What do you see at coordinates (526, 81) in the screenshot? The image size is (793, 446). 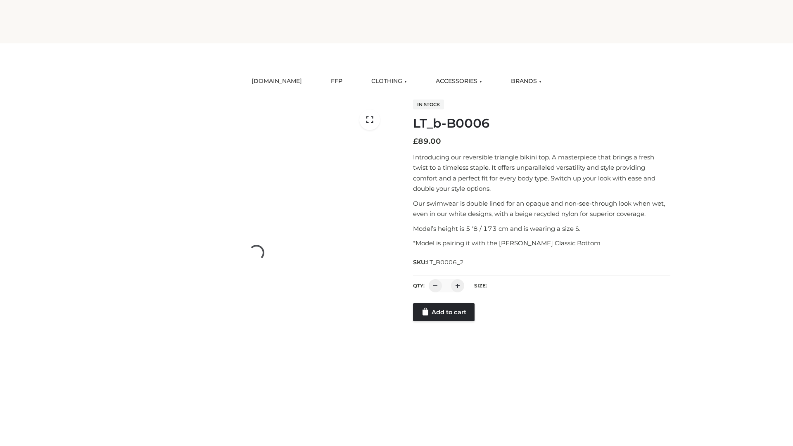 I see `a: BRANDS` at bounding box center [526, 81].